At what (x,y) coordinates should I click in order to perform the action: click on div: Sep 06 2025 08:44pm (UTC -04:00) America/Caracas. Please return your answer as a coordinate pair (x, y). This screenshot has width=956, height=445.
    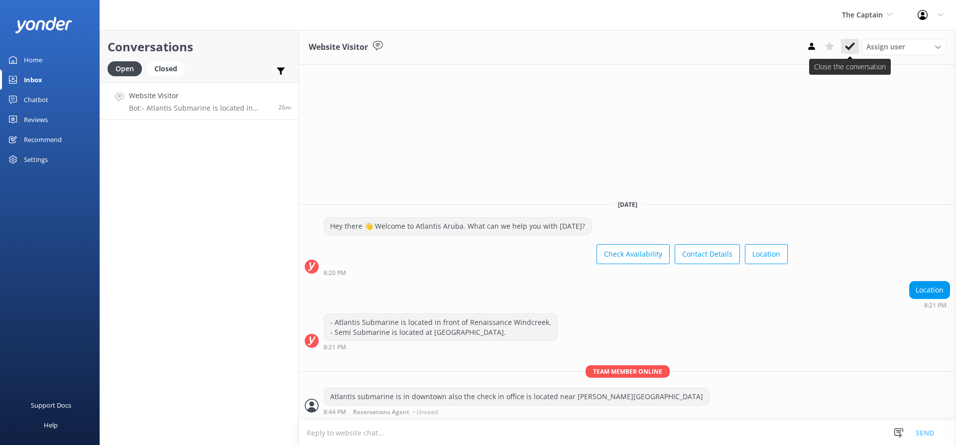
    Looking at the image, I should click on (517, 411).